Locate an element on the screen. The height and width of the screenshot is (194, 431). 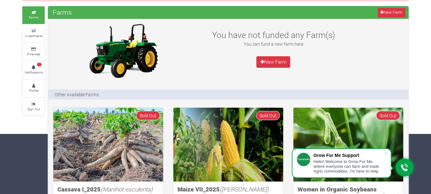
a: 1 Notifications is located at coordinates (34, 70).